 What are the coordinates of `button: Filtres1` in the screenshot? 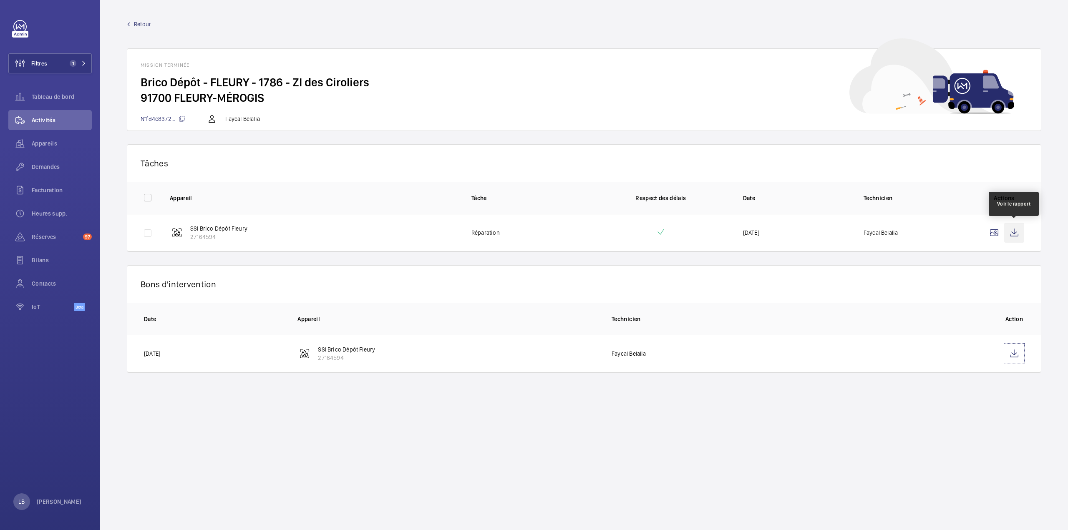 It's located at (50, 63).